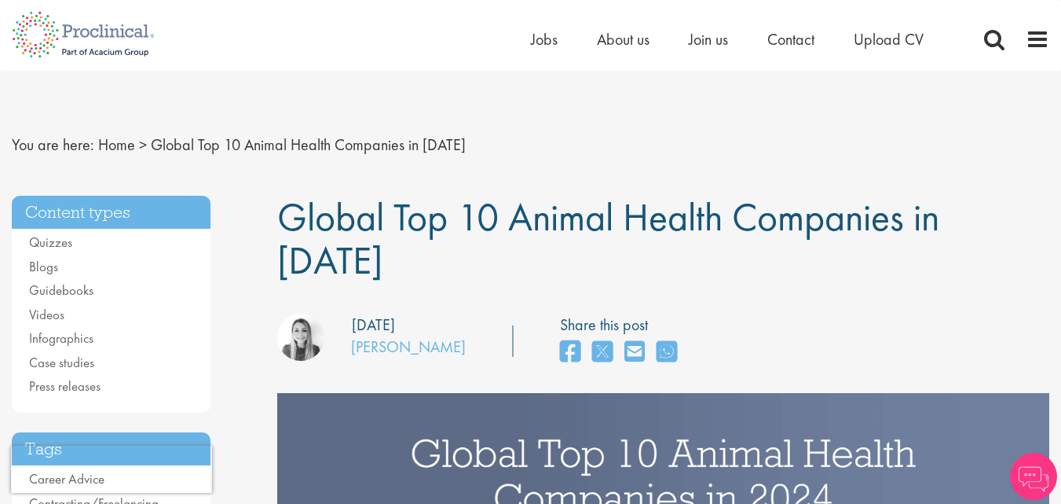 The image size is (1061, 504). Describe the element at coordinates (889, 39) in the screenshot. I see `a: Upload CV` at that location.